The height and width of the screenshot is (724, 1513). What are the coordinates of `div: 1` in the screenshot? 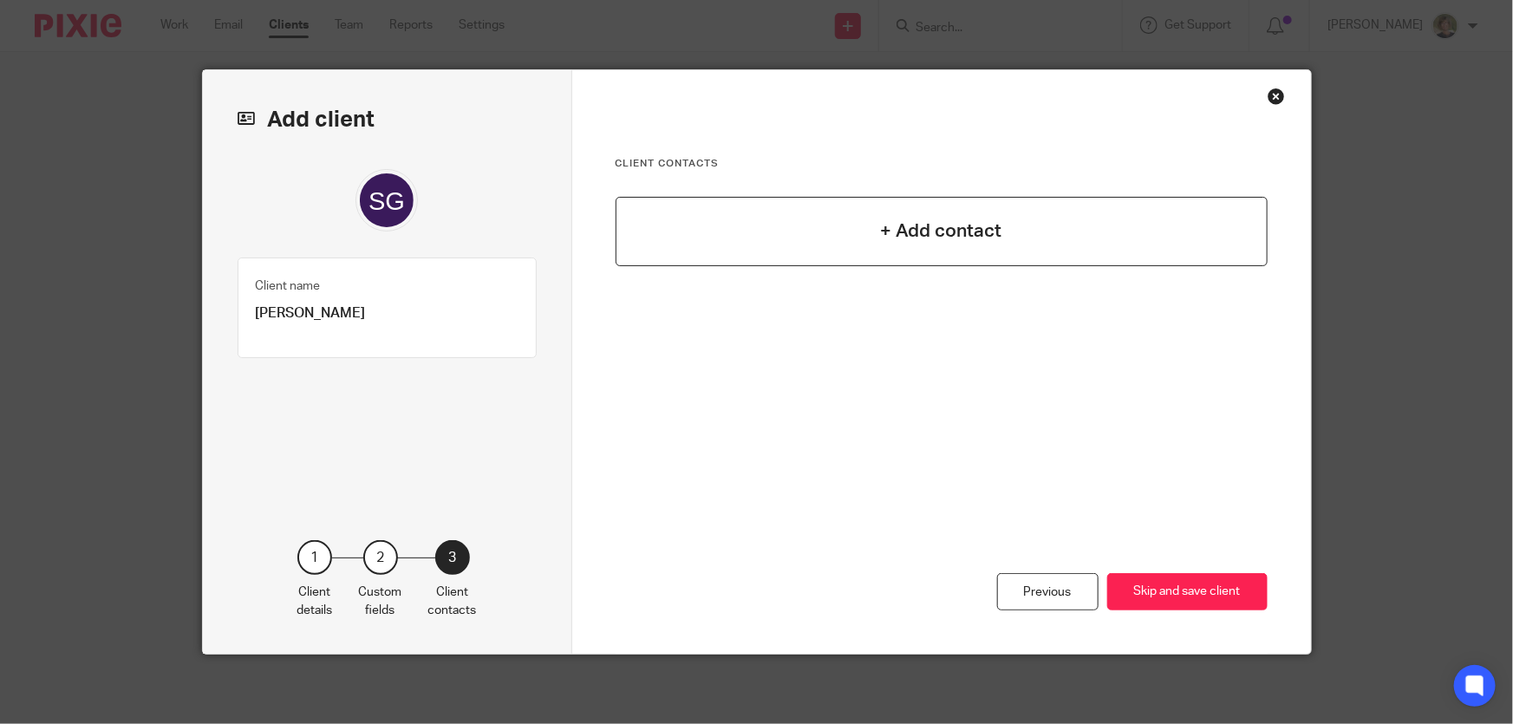 It's located at (315, 558).